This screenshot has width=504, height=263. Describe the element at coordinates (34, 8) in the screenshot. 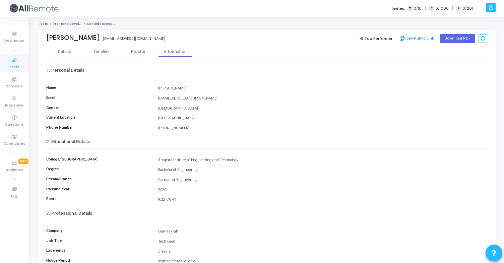

I see `img: logo` at that location.